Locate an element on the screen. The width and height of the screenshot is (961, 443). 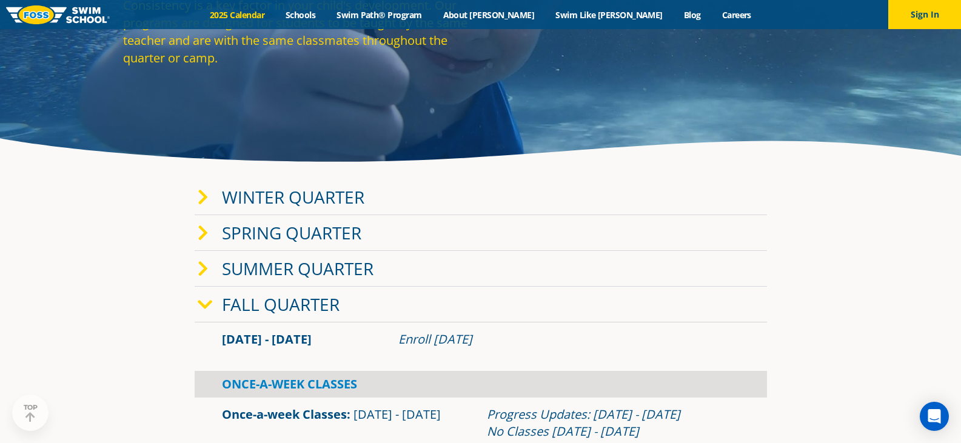
a: Summer Quarter is located at coordinates (298, 268).